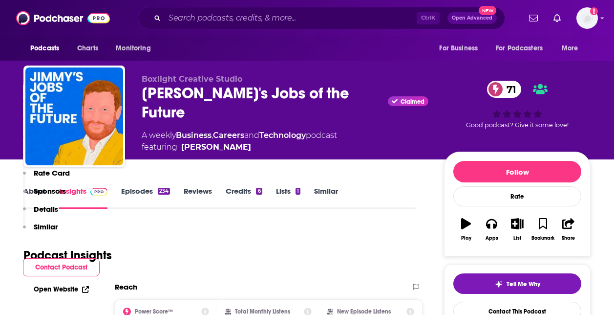 The image size is (614, 315). What do you see at coordinates (587, 18) in the screenshot?
I see `button: Show profile menu` at bounding box center [587, 18].